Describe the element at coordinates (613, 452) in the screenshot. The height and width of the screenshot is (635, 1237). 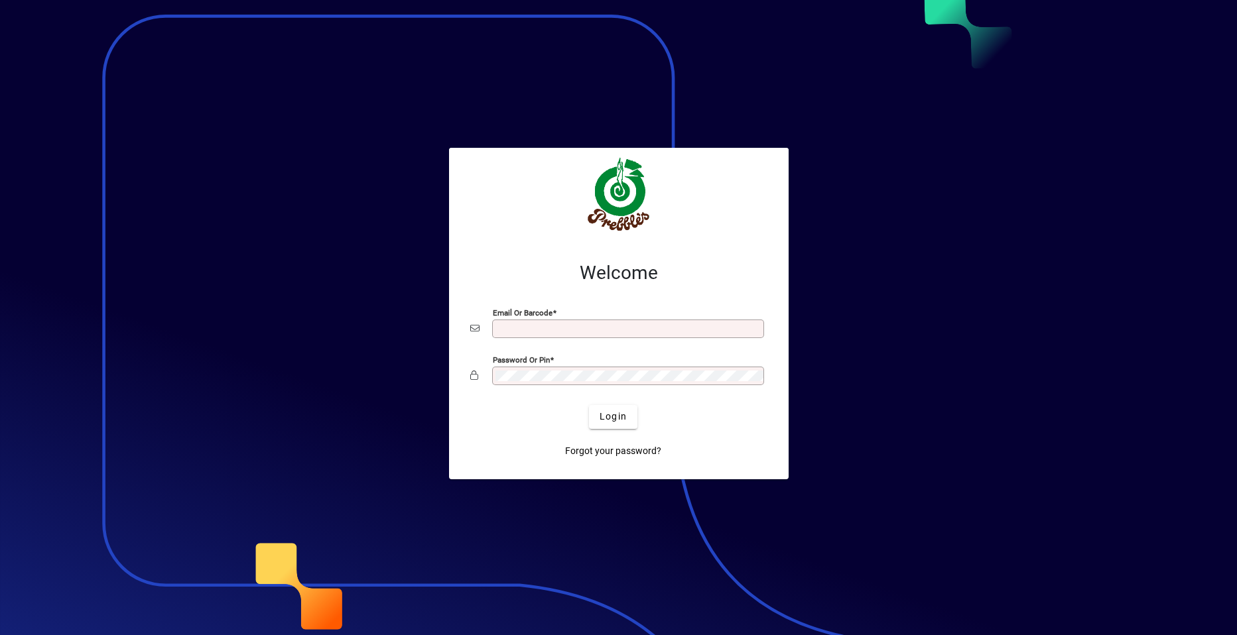
I see `a: Forgot your password?` at that location.